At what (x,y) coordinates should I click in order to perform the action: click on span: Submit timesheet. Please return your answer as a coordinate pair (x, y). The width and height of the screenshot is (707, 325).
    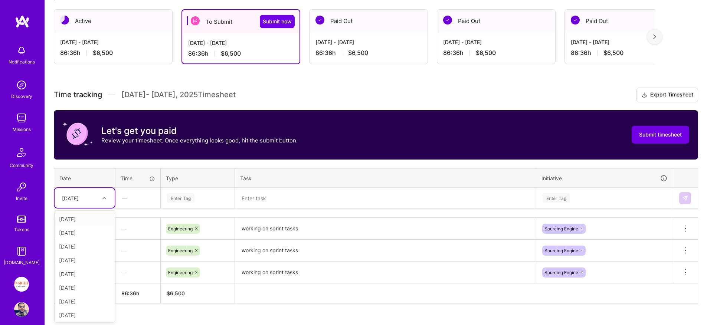
    Looking at the image, I should click on (660, 135).